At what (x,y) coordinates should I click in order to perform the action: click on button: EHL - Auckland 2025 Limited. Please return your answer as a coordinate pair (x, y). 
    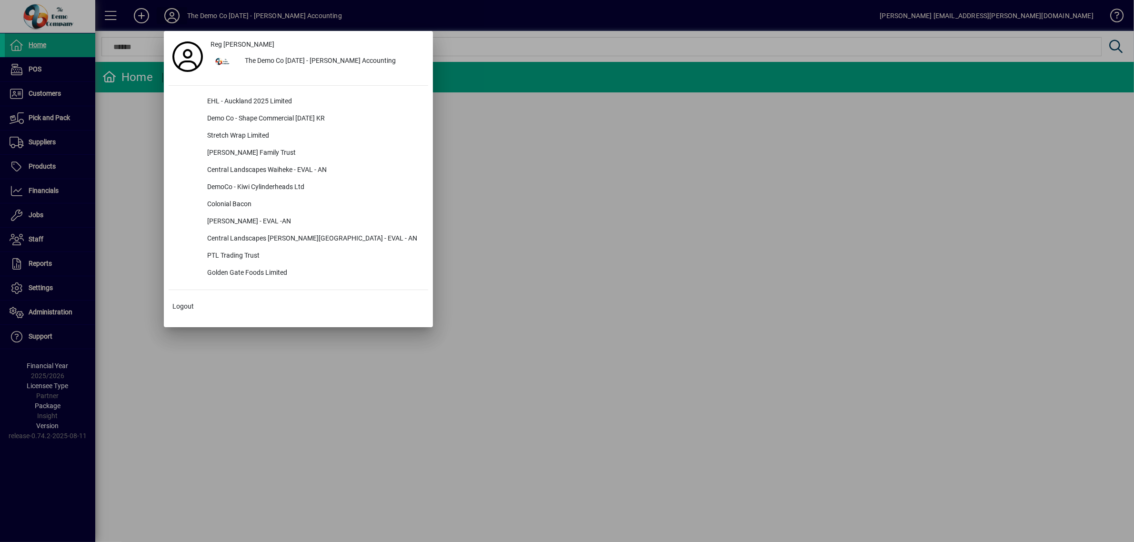
    Looking at the image, I should click on (298, 102).